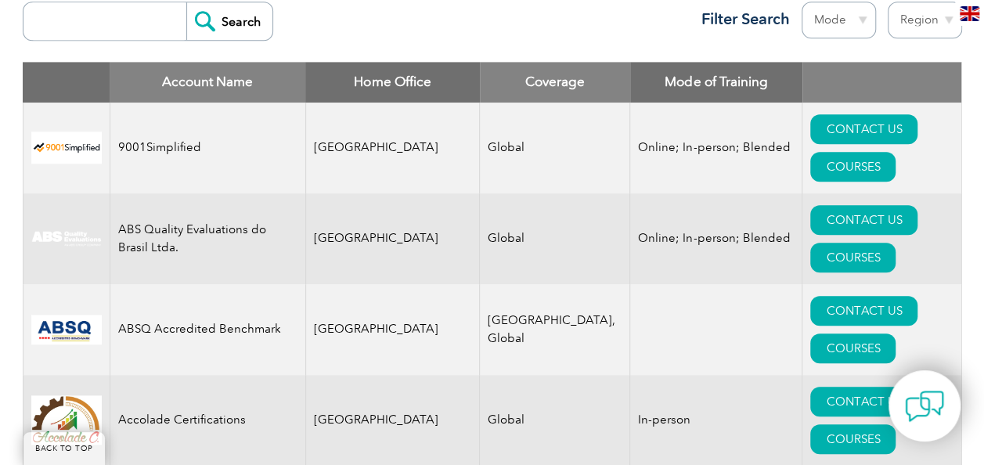  What do you see at coordinates (229, 21) in the screenshot?
I see `input: Search` at bounding box center [229, 21].